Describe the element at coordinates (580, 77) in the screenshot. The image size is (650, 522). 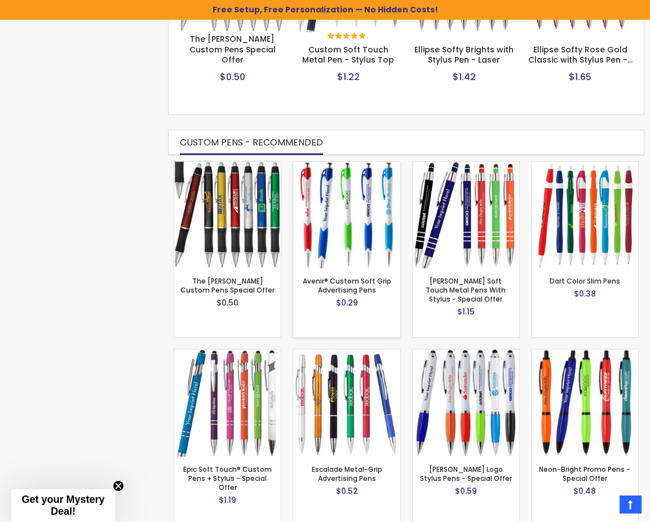
I see `span: $1.65` at that location.